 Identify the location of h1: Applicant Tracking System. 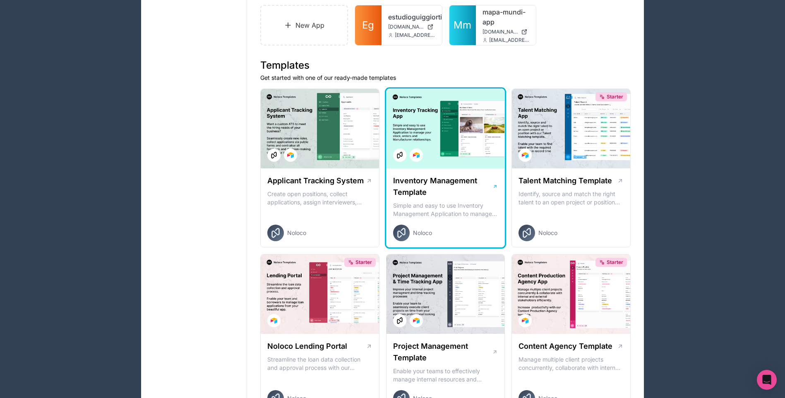
(315, 181).